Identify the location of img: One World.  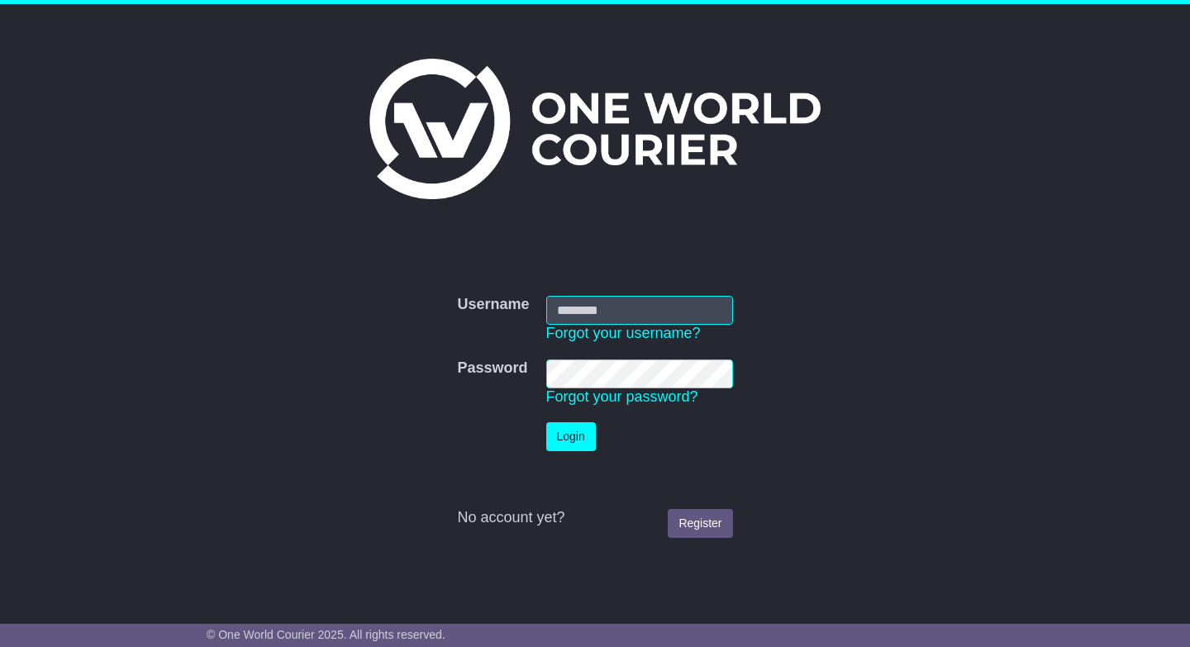
(595, 129).